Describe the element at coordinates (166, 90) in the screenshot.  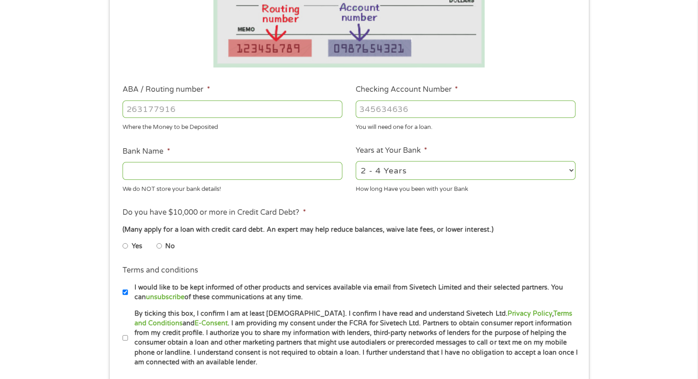
I see `label: ABA / Routing number` at that location.